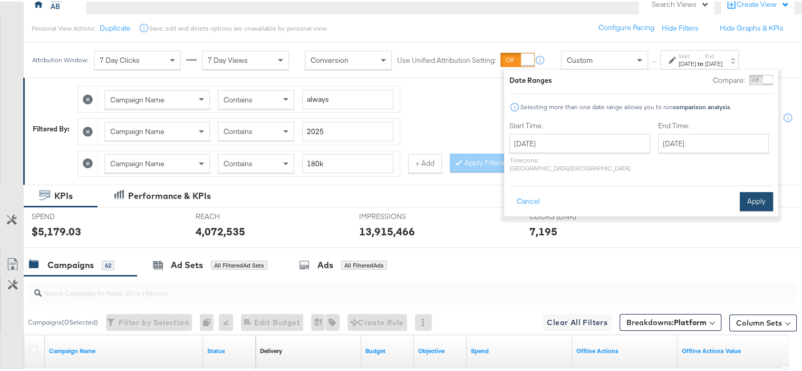 This screenshot has height=371, width=802. What do you see at coordinates (169, 194) in the screenshot?
I see `div: Performance & KPIs` at bounding box center [169, 194].